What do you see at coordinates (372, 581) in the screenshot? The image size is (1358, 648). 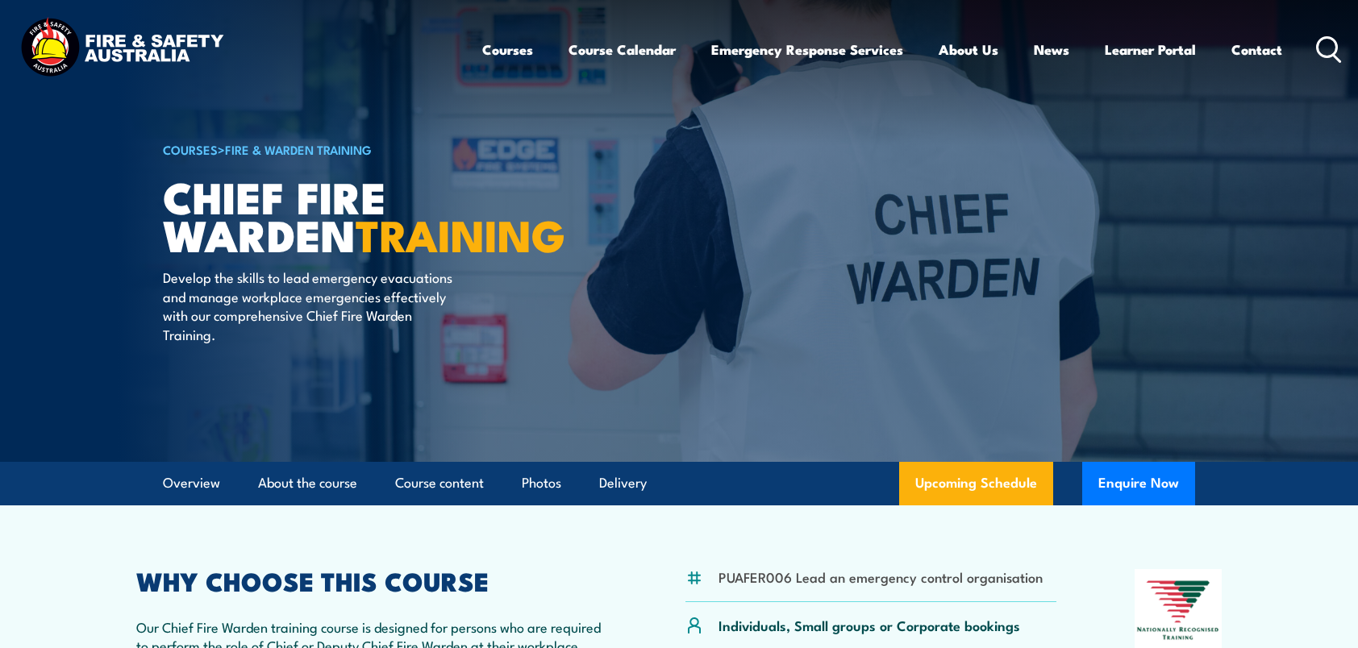 I see `h2: WHY CHOOSE THIS COURSE` at bounding box center [372, 581].